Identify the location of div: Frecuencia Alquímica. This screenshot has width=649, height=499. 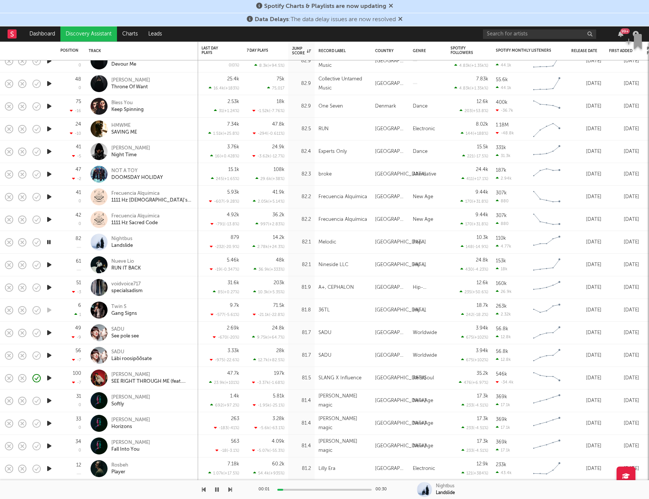
(135, 216).